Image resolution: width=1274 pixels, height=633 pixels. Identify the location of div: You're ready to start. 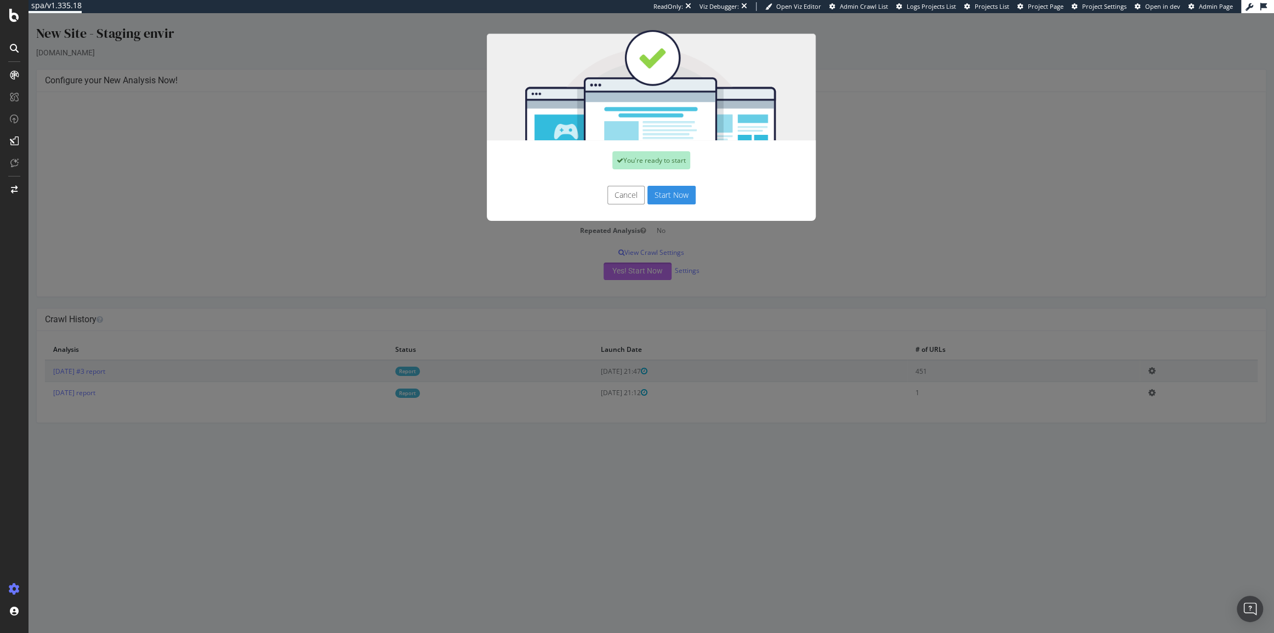
(623, 147).